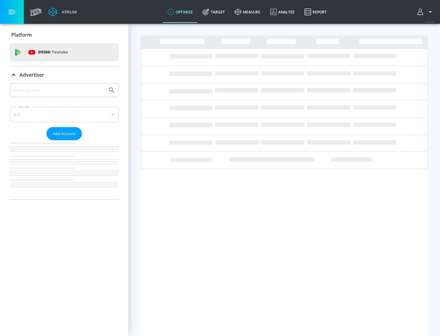 The image size is (440, 336). What do you see at coordinates (64, 134) in the screenshot?
I see `button: Add Account` at bounding box center [64, 134].